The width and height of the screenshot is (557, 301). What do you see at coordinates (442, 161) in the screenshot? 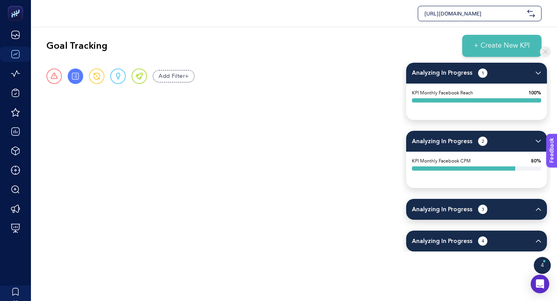
I see `span: KPI Monthly Facebook CPM` at bounding box center [442, 161].